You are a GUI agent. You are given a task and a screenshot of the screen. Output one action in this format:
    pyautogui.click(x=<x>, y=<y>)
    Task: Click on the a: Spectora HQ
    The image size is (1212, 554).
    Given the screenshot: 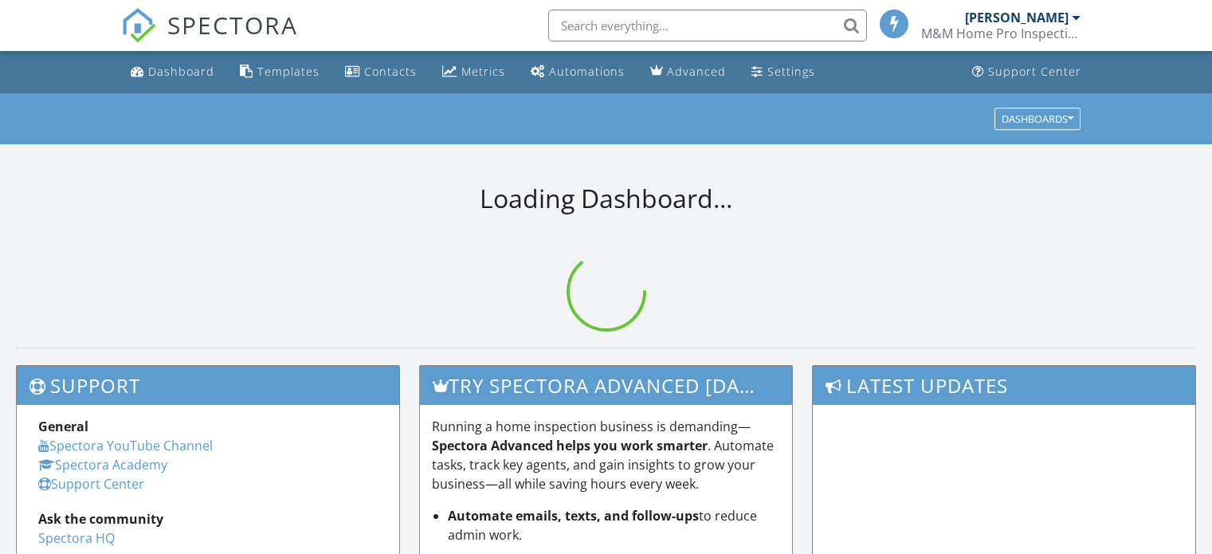 What is the action you would take?
    pyautogui.click(x=76, y=538)
    